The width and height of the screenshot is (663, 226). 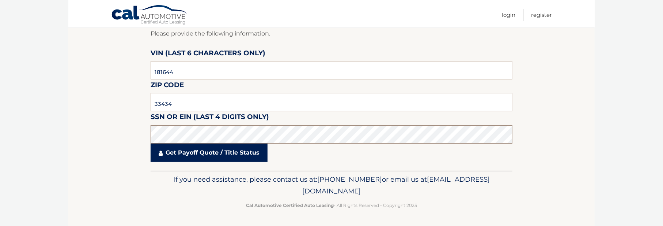 I want to click on a: Login, so click(x=509, y=15).